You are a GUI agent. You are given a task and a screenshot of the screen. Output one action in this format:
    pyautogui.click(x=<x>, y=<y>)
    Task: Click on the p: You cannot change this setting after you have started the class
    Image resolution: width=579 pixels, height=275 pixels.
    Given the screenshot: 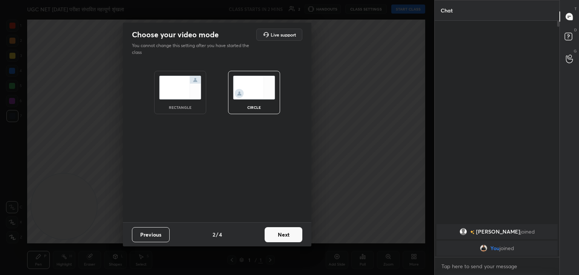 What is the action you would take?
    pyautogui.click(x=193, y=49)
    